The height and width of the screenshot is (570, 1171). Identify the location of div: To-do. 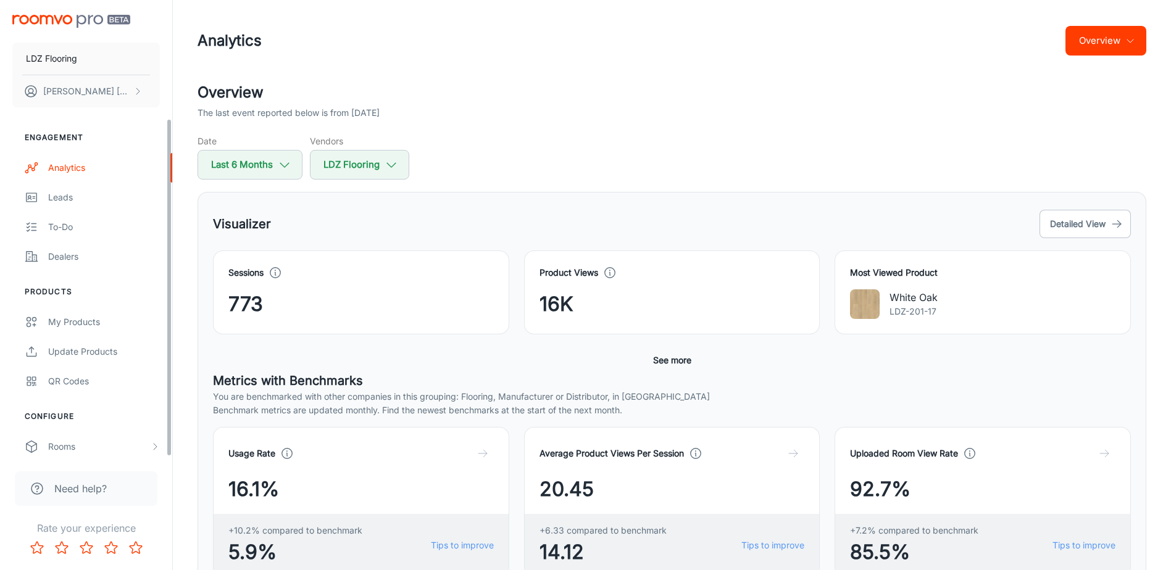
(104, 227).